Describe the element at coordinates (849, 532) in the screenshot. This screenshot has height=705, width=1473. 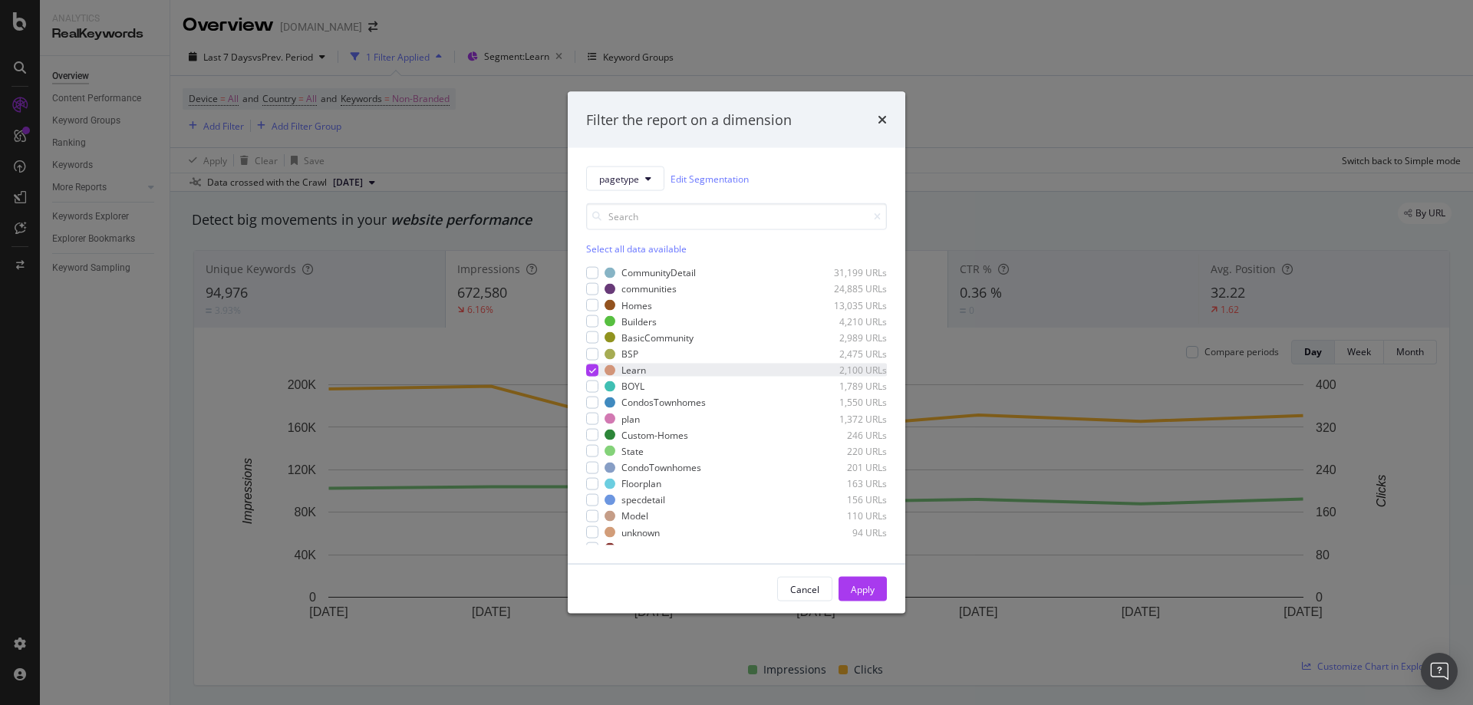
I see `div: 94 URLs` at that location.